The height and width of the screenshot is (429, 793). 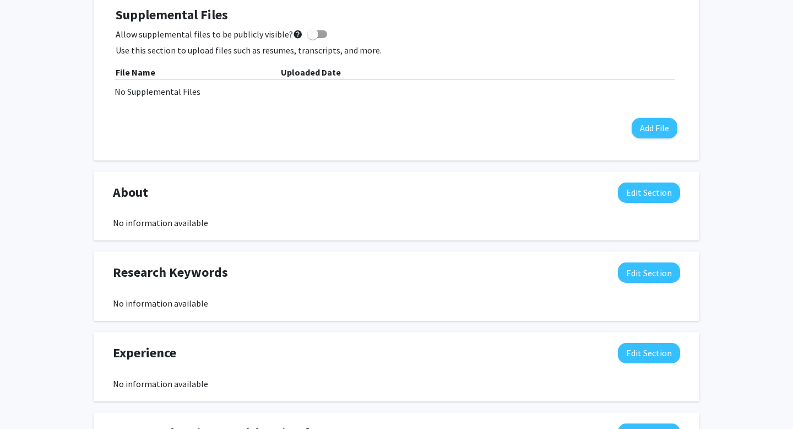 What do you see at coordinates (298, 34) in the screenshot?
I see `mat-icon: help` at bounding box center [298, 34].